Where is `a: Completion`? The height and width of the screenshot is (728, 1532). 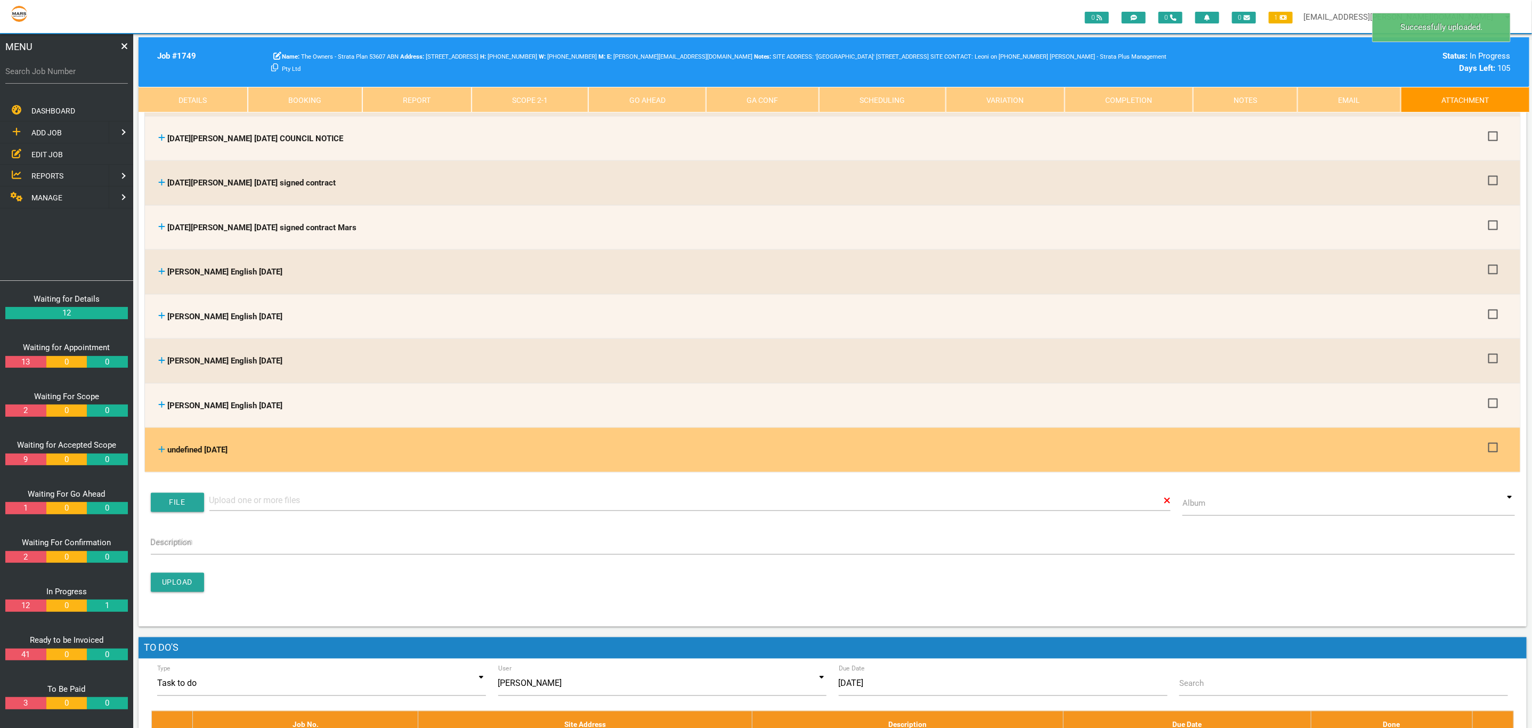
a: Completion is located at coordinates (1128, 100).